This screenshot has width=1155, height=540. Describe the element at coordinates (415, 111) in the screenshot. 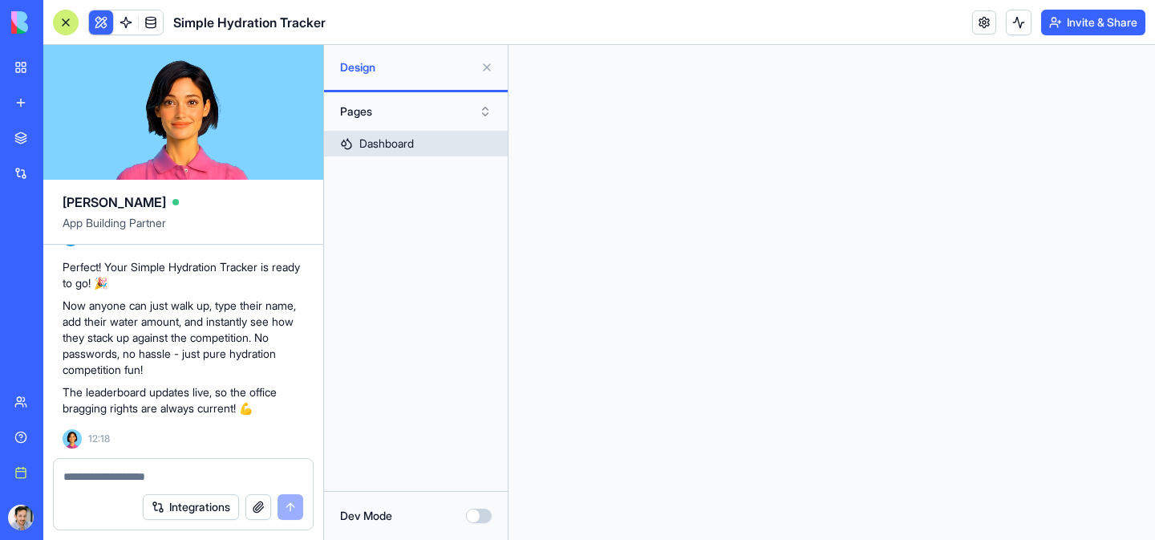

I see `button: Pages` at that location.